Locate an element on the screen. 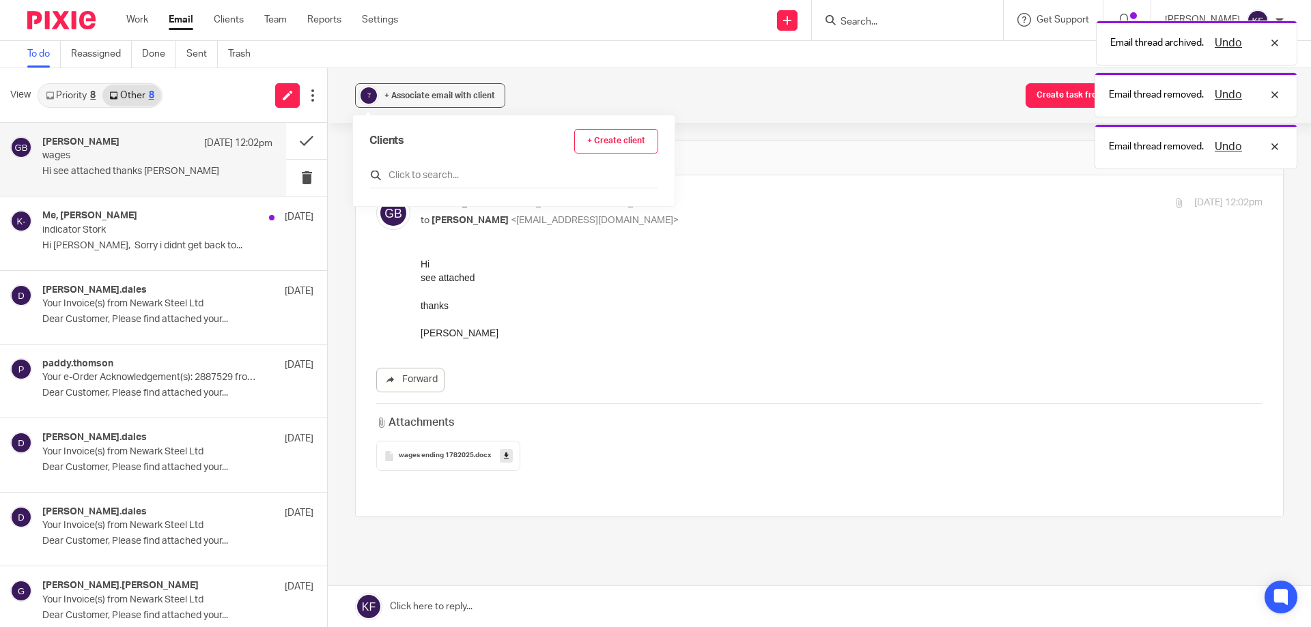 The image size is (1311, 627). button: ? + Associate email with client is located at coordinates (430, 96).